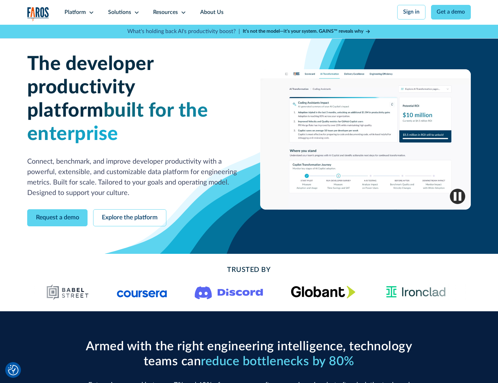 Image resolution: width=498 pixels, height=383 pixels. Describe the element at coordinates (13, 370) in the screenshot. I see `img: Revisit consent button` at that location.